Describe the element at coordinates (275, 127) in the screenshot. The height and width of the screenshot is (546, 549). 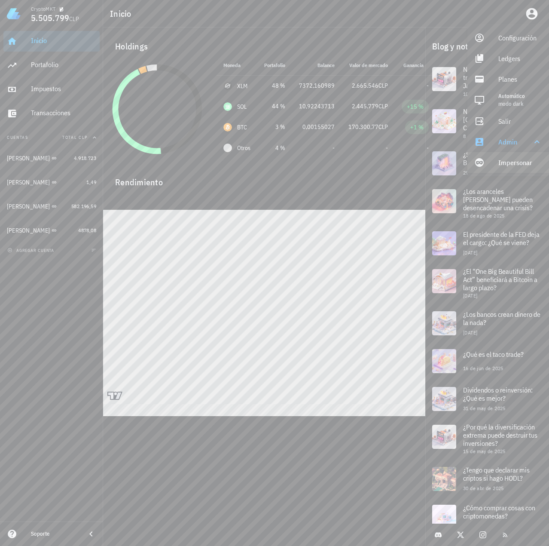
I see `div: 3 %` at that location.